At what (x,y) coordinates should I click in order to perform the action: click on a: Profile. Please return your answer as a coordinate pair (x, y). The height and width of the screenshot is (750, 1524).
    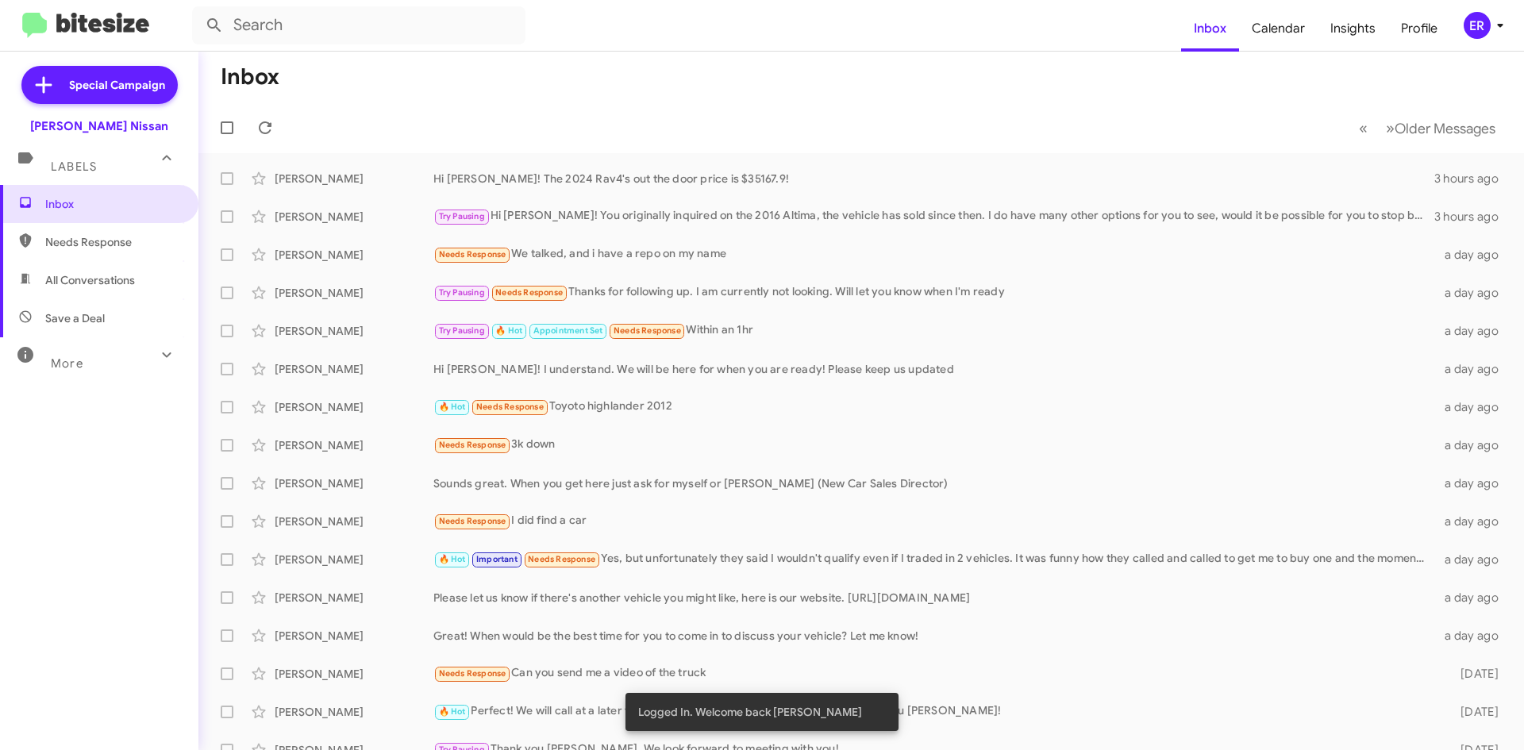
    Looking at the image, I should click on (1419, 29).